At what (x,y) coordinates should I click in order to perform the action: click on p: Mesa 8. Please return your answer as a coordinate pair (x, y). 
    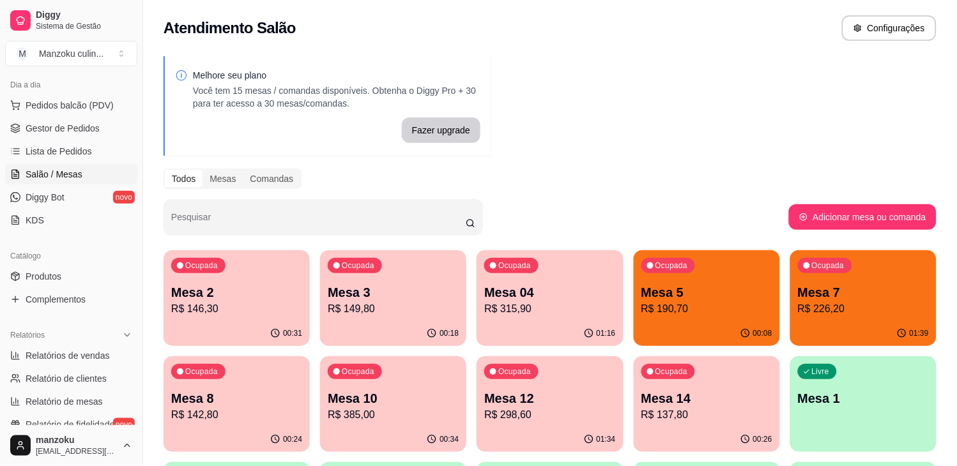
    Looking at the image, I should click on (236, 399).